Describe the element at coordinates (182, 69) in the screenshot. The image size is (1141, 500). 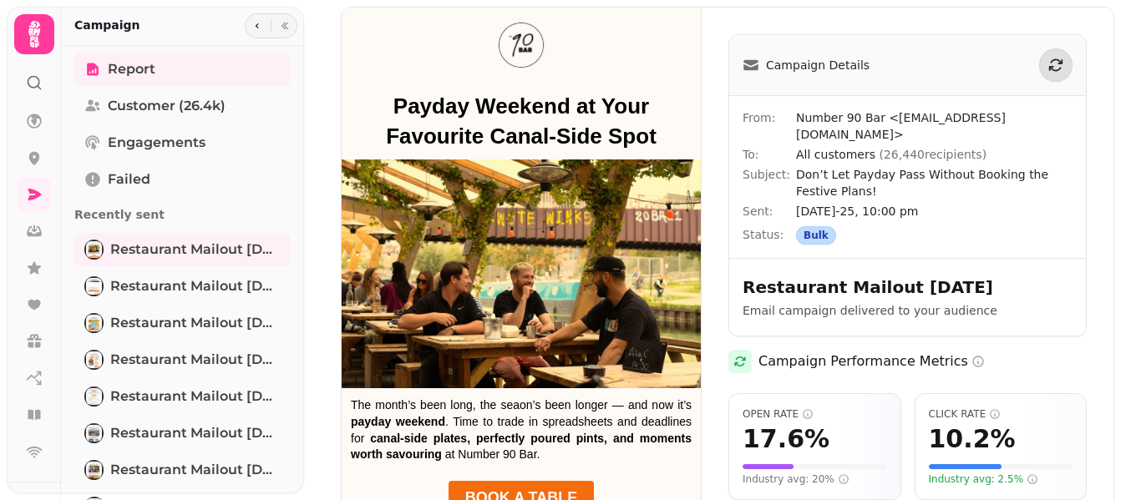
I see `a: Report` at that location.